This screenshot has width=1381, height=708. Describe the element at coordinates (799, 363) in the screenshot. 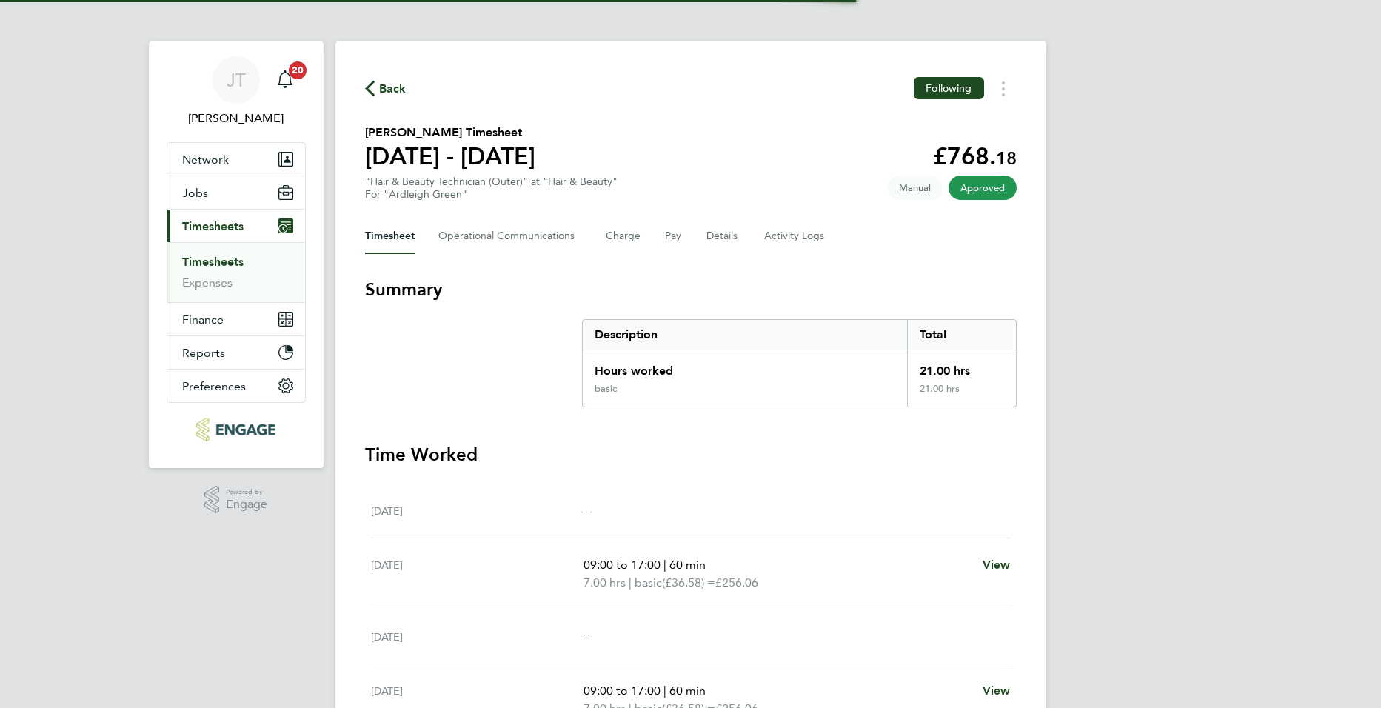

I see `div: Summary` at that location.